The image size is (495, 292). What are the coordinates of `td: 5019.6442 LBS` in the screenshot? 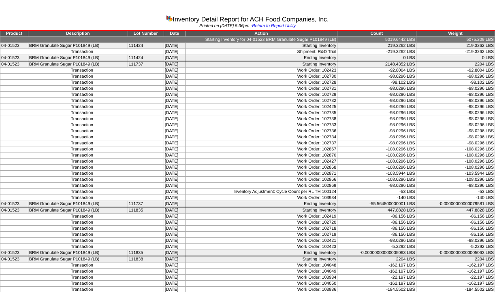 It's located at (377, 40).